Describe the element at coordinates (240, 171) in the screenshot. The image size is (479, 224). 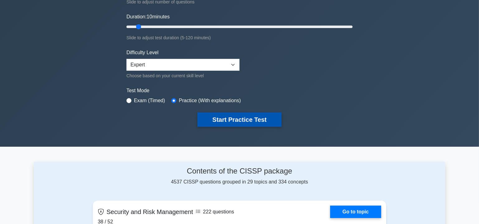
I see `h4: Contents of the CISSP package` at that location.